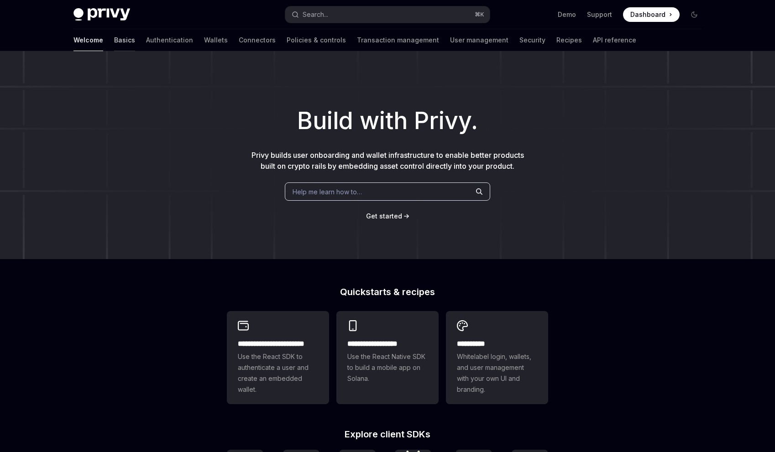  Describe the element at coordinates (694, 15) in the screenshot. I see `button: Toggle dark mode` at that location.